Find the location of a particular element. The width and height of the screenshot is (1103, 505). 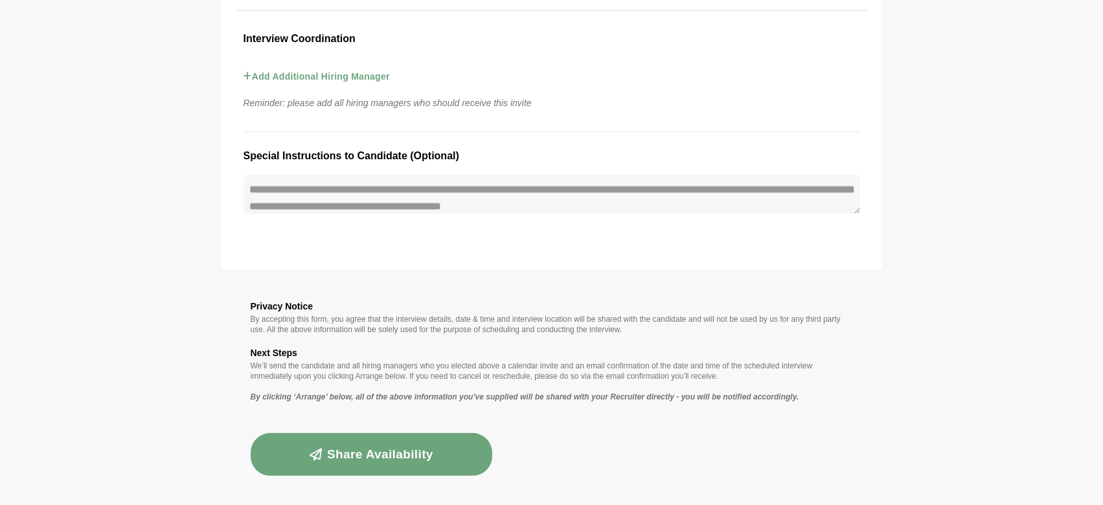

button: Share availability is located at coordinates (372, 455).